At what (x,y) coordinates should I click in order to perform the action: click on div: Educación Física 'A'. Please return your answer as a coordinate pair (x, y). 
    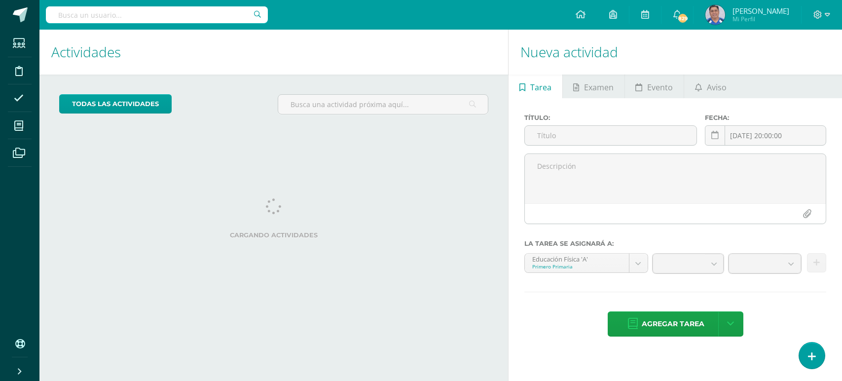
    Looking at the image, I should click on (577, 258).